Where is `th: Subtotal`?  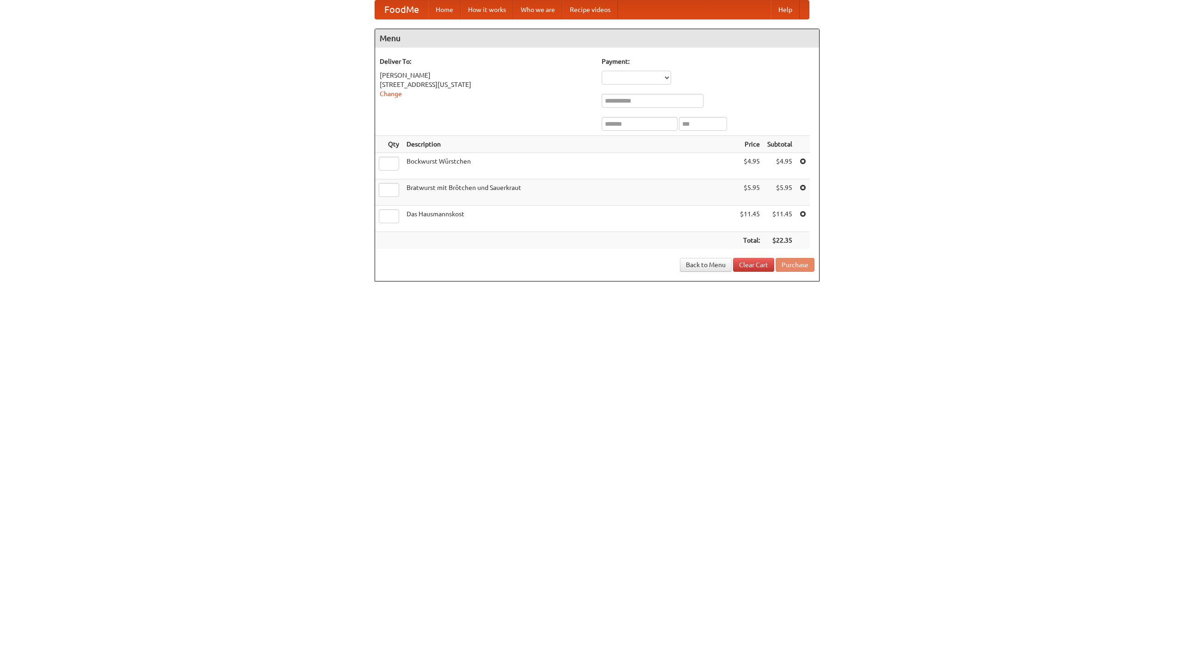
th: Subtotal is located at coordinates (780, 144).